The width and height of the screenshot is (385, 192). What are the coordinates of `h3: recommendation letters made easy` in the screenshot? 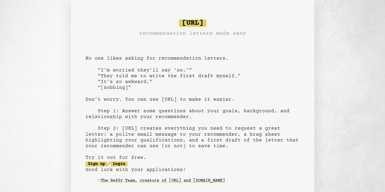 It's located at (193, 33).